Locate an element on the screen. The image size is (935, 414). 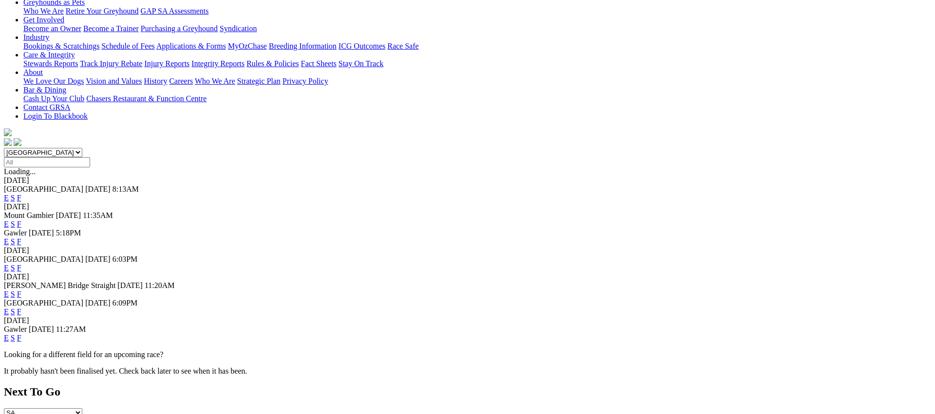
div: Bar & Dining is located at coordinates (477, 99).